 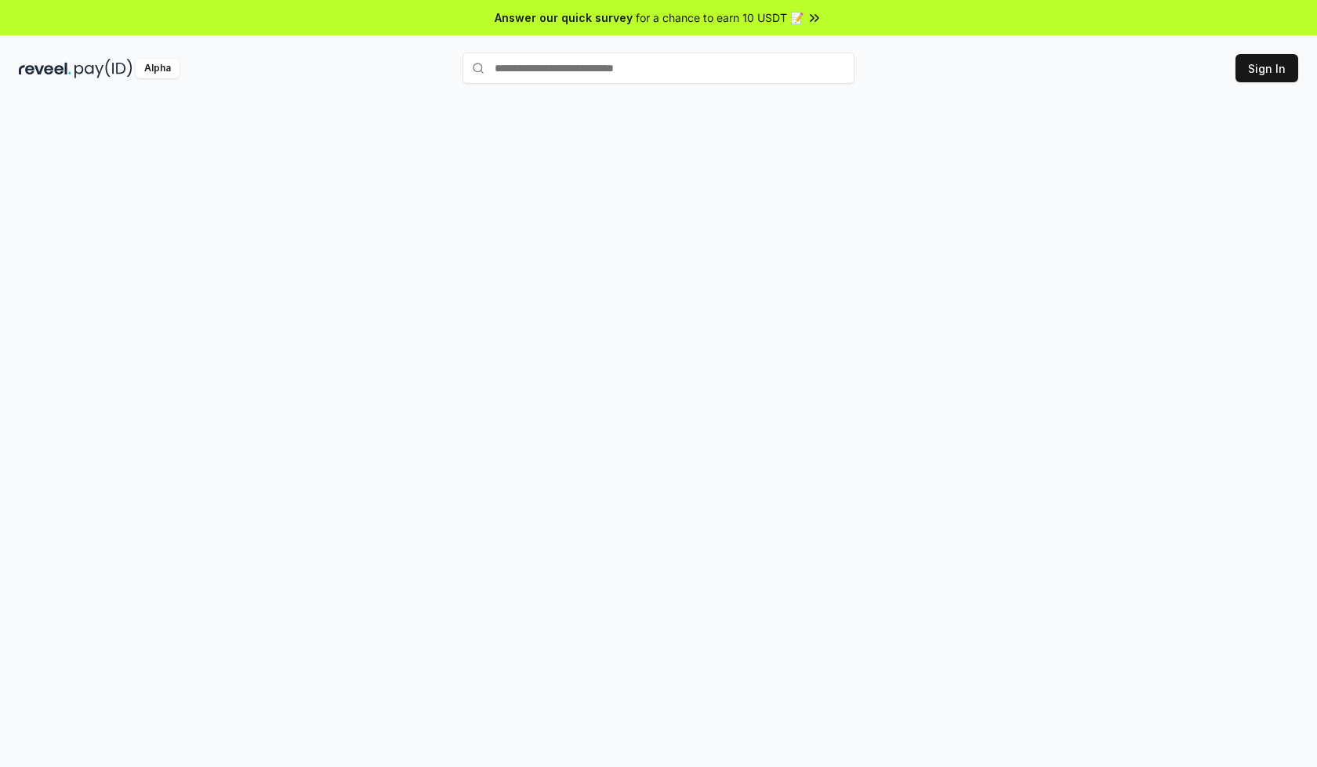 What do you see at coordinates (1267, 68) in the screenshot?
I see `button: Sign In` at bounding box center [1267, 68].